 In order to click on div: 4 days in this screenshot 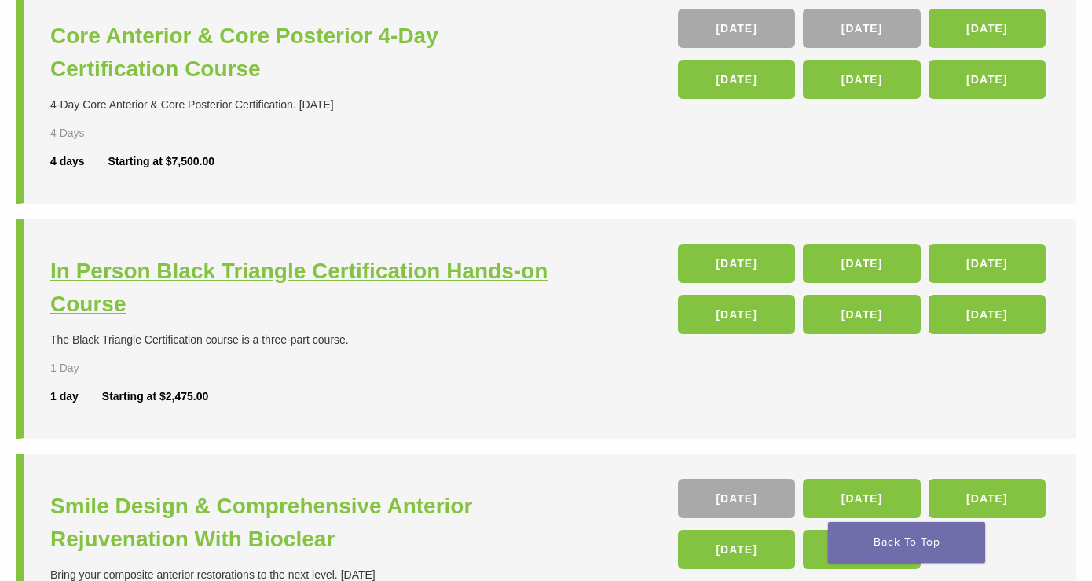, I will do `click(79, 161)`.